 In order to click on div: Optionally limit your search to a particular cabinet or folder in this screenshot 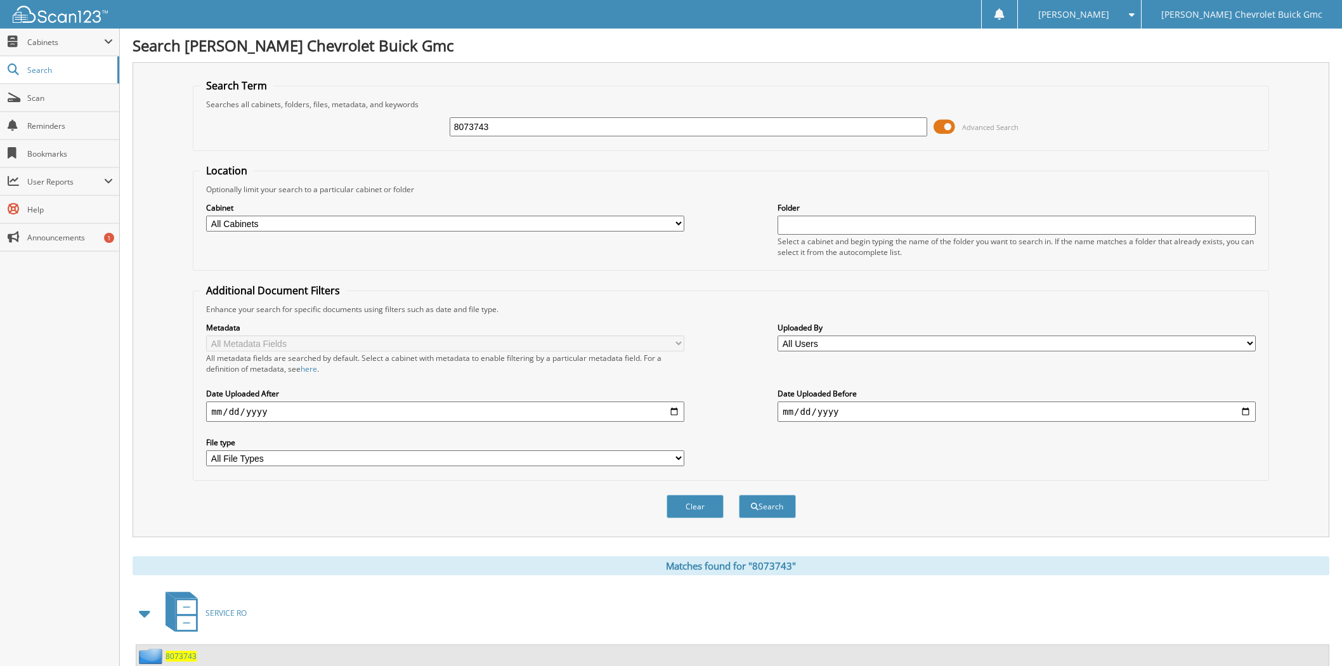, I will do `click(731, 189)`.